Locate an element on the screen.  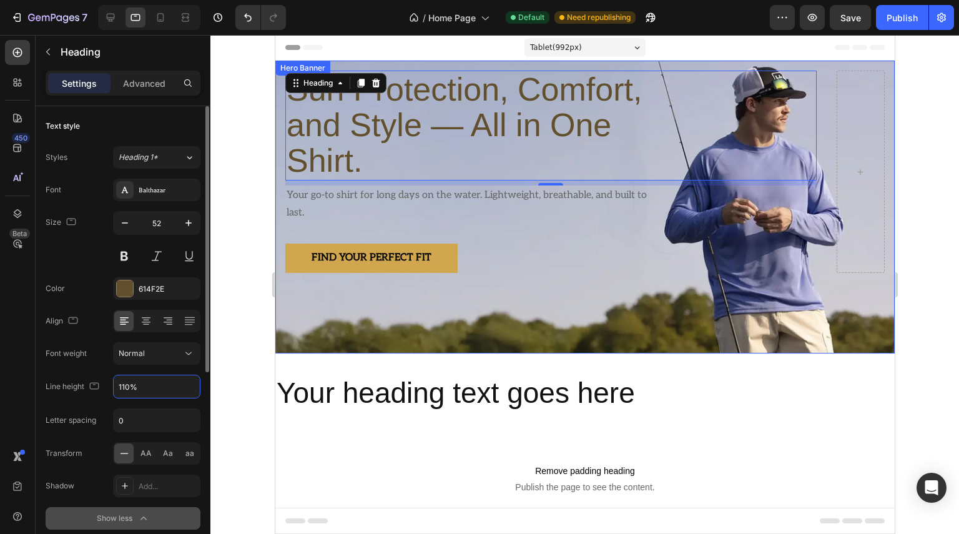
span: AA is located at coordinates (146, 453).